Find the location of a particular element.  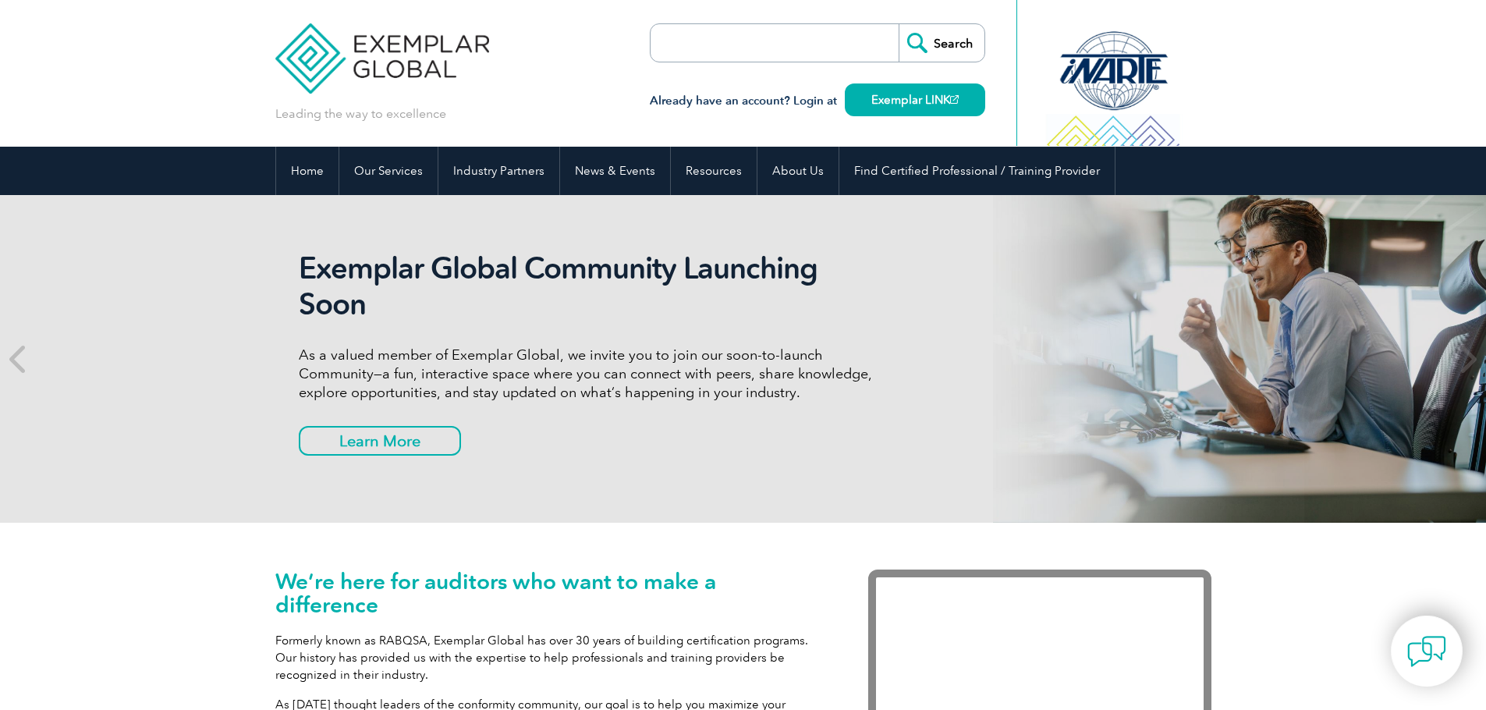

h1: We’re here for auditors who want to make a difference is located at coordinates (548, 593).